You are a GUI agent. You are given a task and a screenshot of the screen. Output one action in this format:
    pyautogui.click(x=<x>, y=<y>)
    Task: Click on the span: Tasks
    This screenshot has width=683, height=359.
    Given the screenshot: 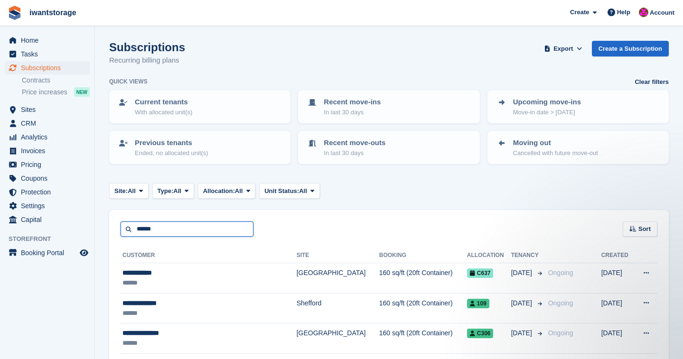 What is the action you would take?
    pyautogui.click(x=49, y=54)
    